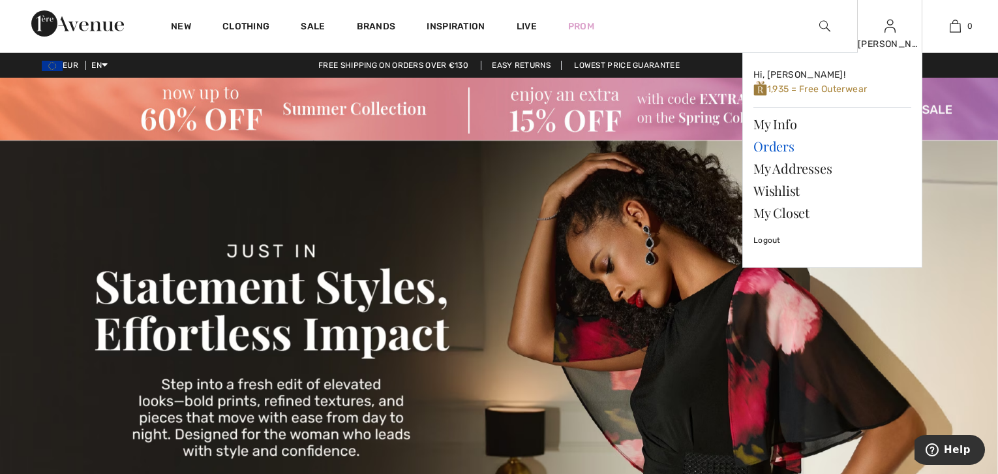 The height and width of the screenshot is (474, 998). I want to click on a: Brands, so click(376, 27).